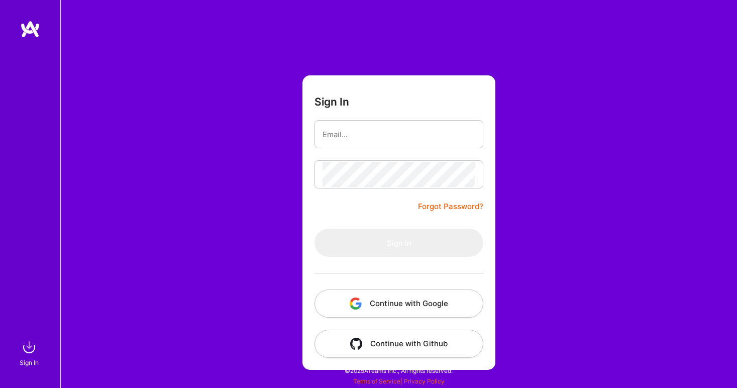  Describe the element at coordinates (424, 381) in the screenshot. I see `a: Privacy Policy` at that location.